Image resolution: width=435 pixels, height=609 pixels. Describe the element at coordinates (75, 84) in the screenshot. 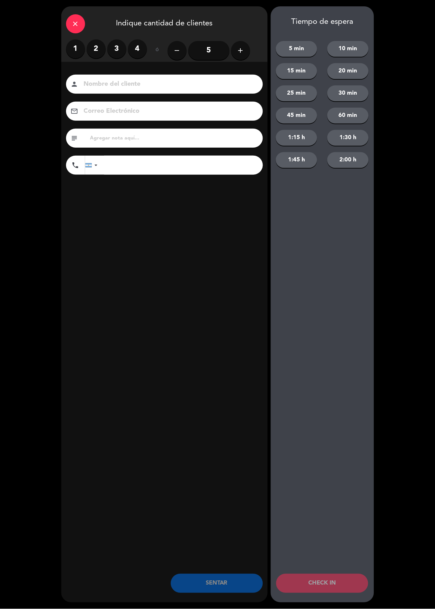

I see `i: person` at that location.